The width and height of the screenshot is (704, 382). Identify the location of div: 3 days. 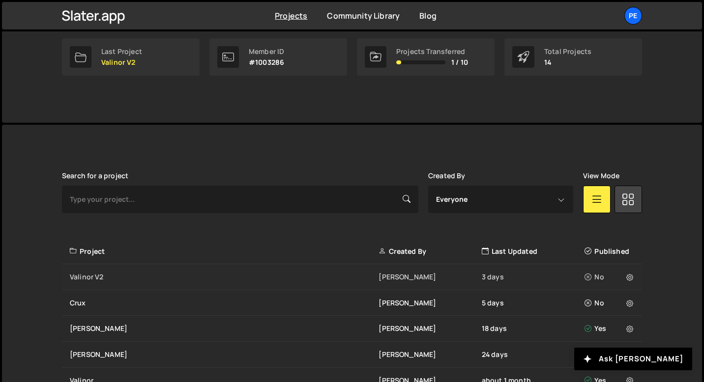
(533, 277).